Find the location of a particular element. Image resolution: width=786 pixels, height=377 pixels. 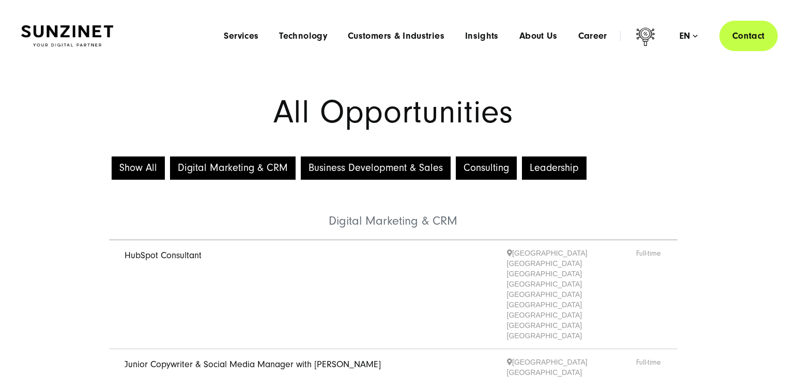

button: Business Development & Sales is located at coordinates (376, 168).